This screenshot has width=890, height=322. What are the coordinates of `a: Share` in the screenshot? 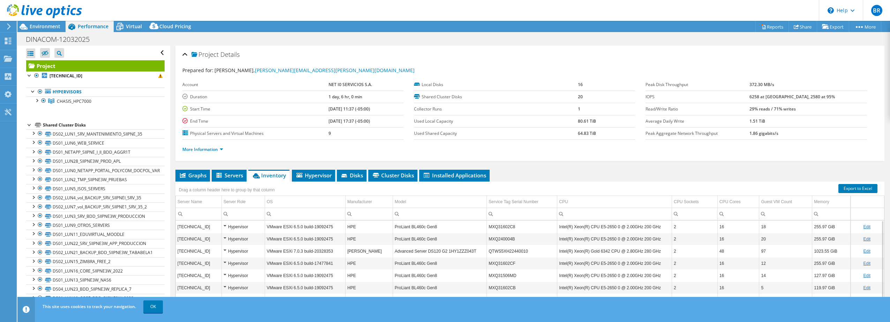 It's located at (803, 27).